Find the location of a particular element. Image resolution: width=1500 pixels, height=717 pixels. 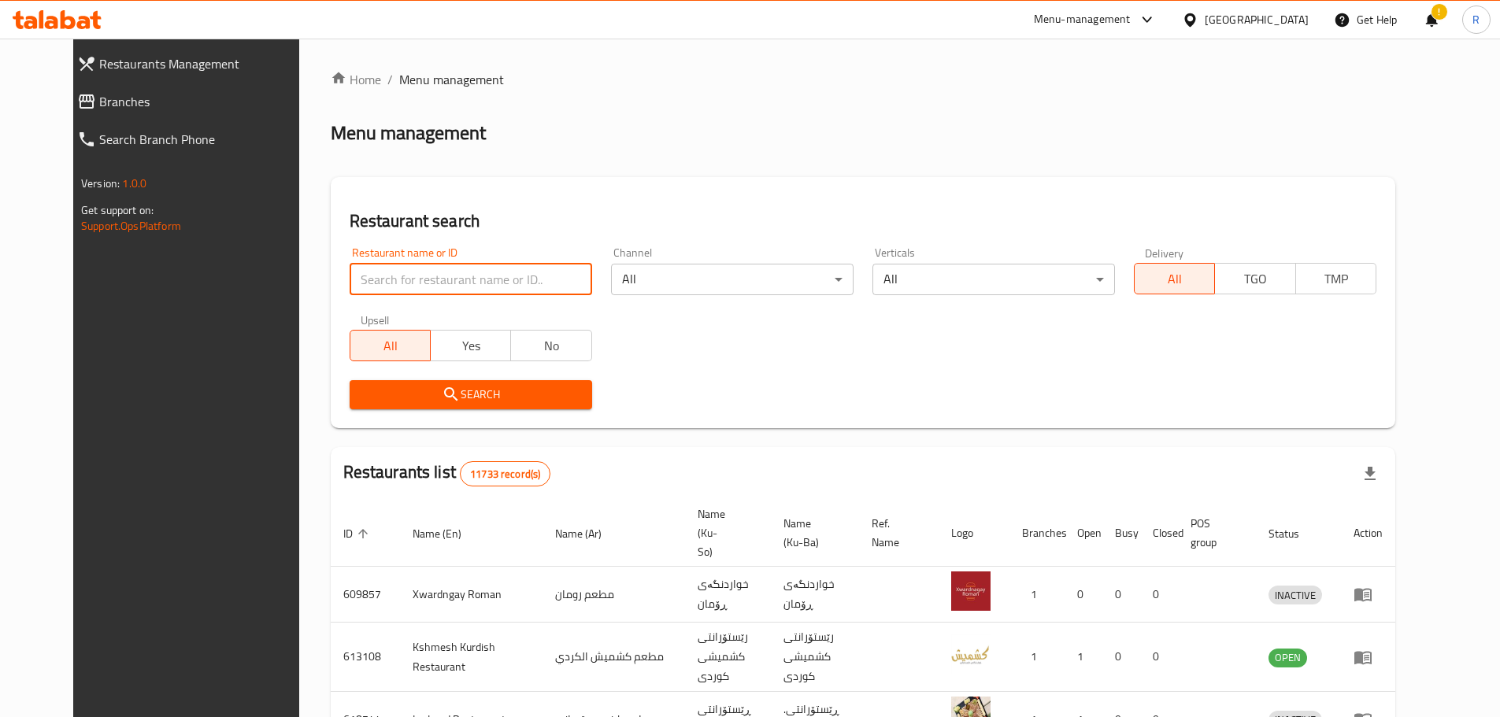

button: Search is located at coordinates (471, 395).